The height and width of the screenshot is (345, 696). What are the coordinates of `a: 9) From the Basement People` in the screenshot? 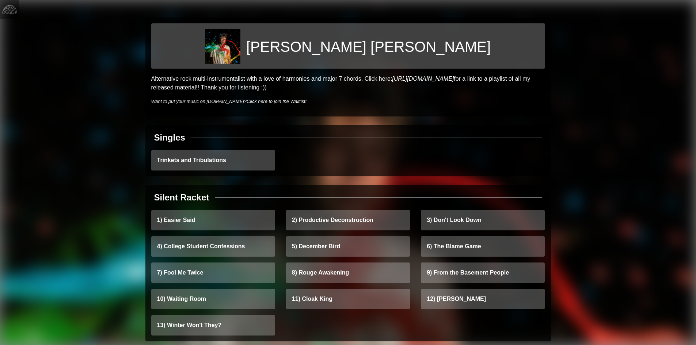 It's located at (482, 273).